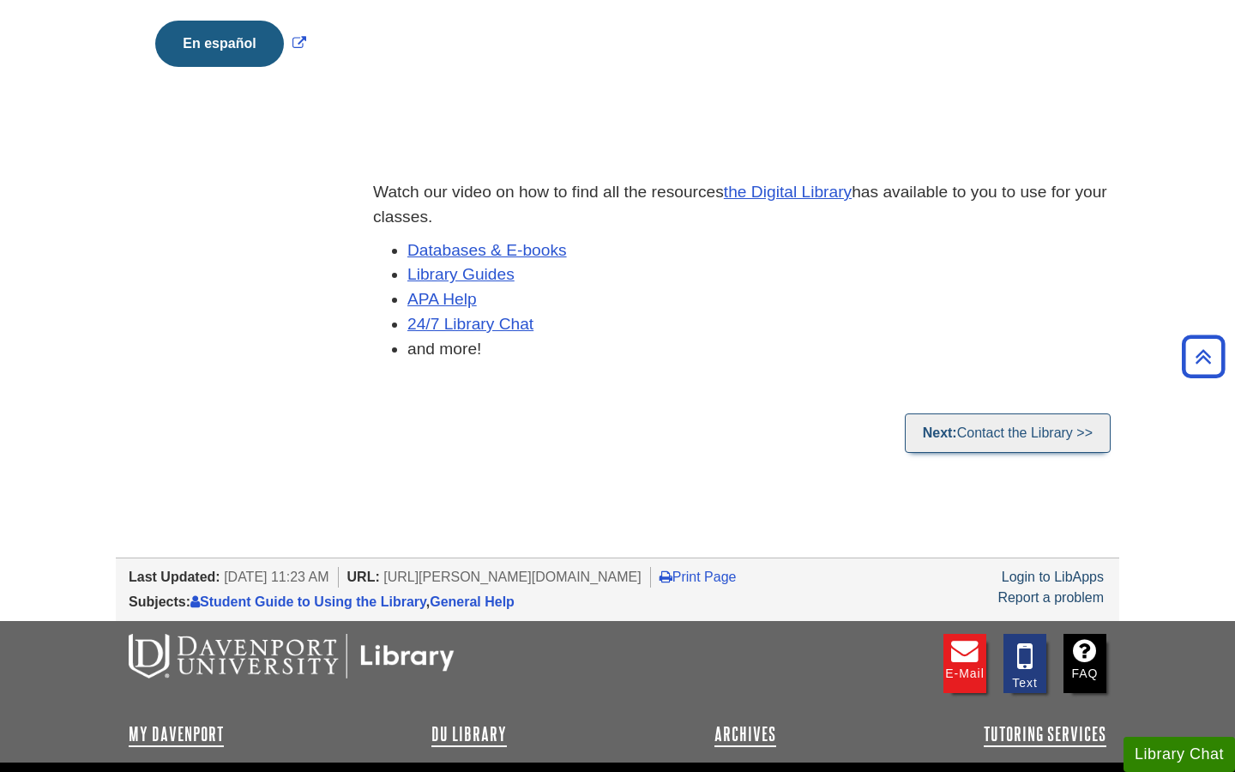  Describe the element at coordinates (763, 349) in the screenshot. I see `li: and more!` at that location.